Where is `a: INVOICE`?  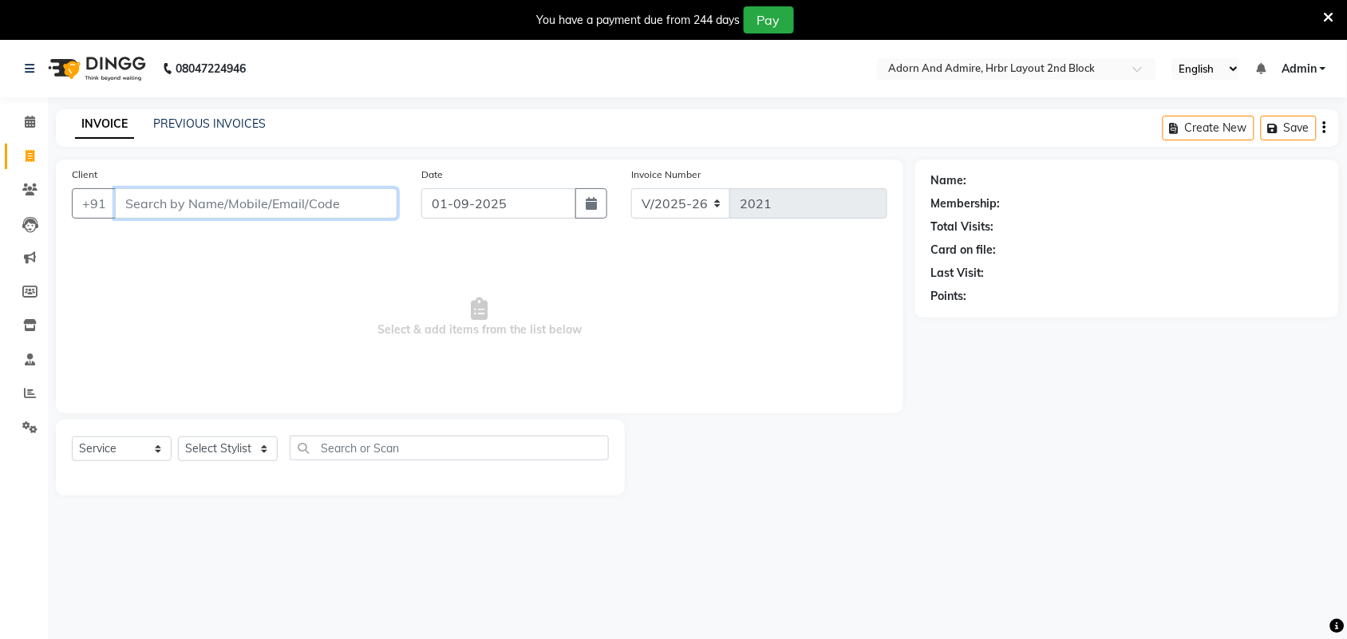 a: INVOICE is located at coordinates (105, 125).